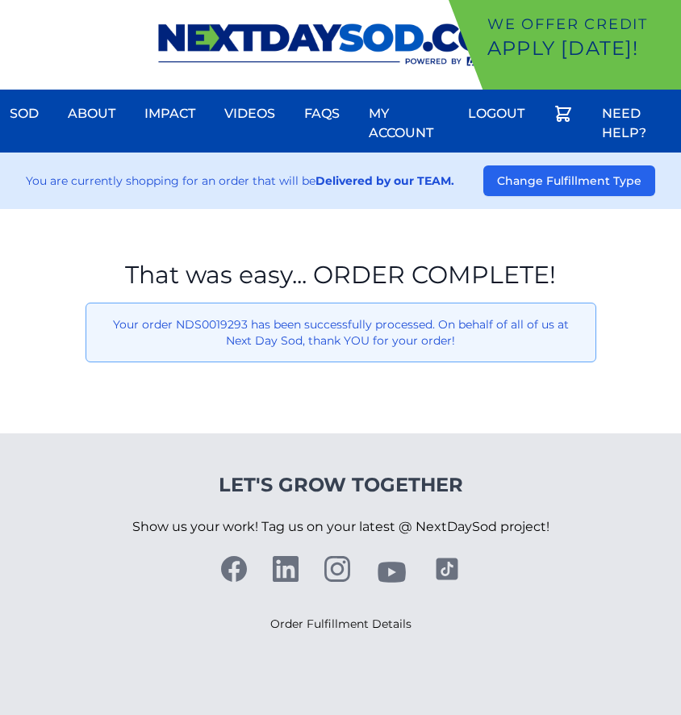 This screenshot has width=681, height=715. What do you see at coordinates (91, 114) in the screenshot?
I see `a: About` at bounding box center [91, 114].